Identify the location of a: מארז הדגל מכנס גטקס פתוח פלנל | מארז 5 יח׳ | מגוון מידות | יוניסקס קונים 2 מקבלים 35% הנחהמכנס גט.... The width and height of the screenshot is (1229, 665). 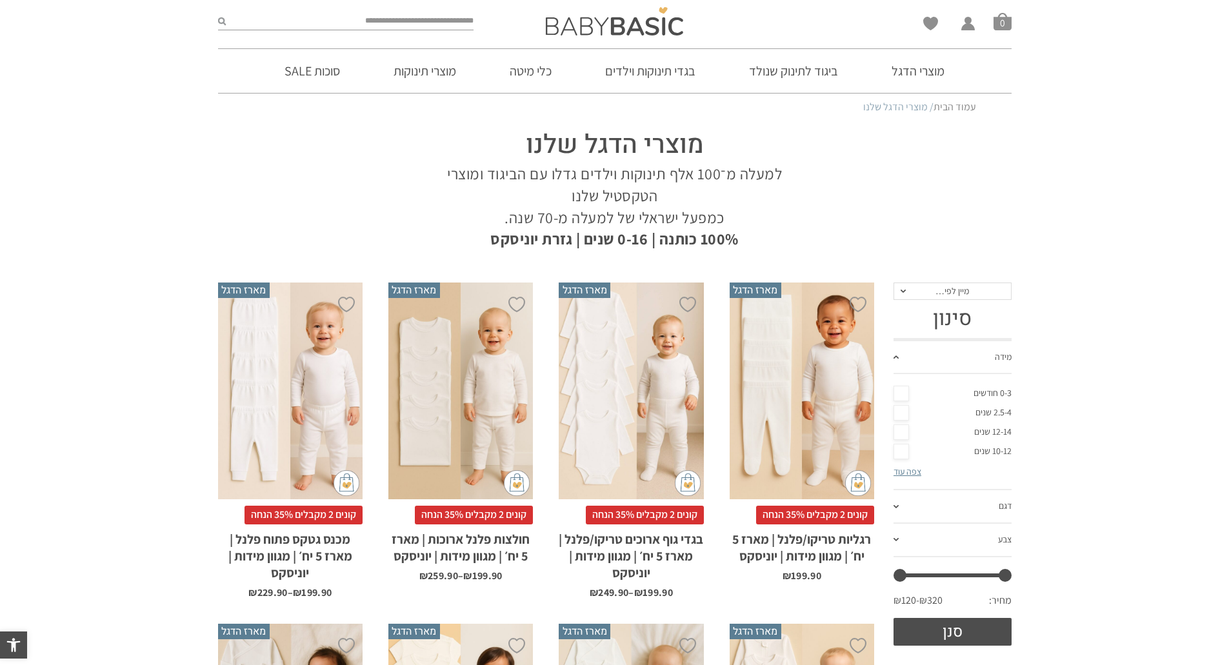
(290, 440).